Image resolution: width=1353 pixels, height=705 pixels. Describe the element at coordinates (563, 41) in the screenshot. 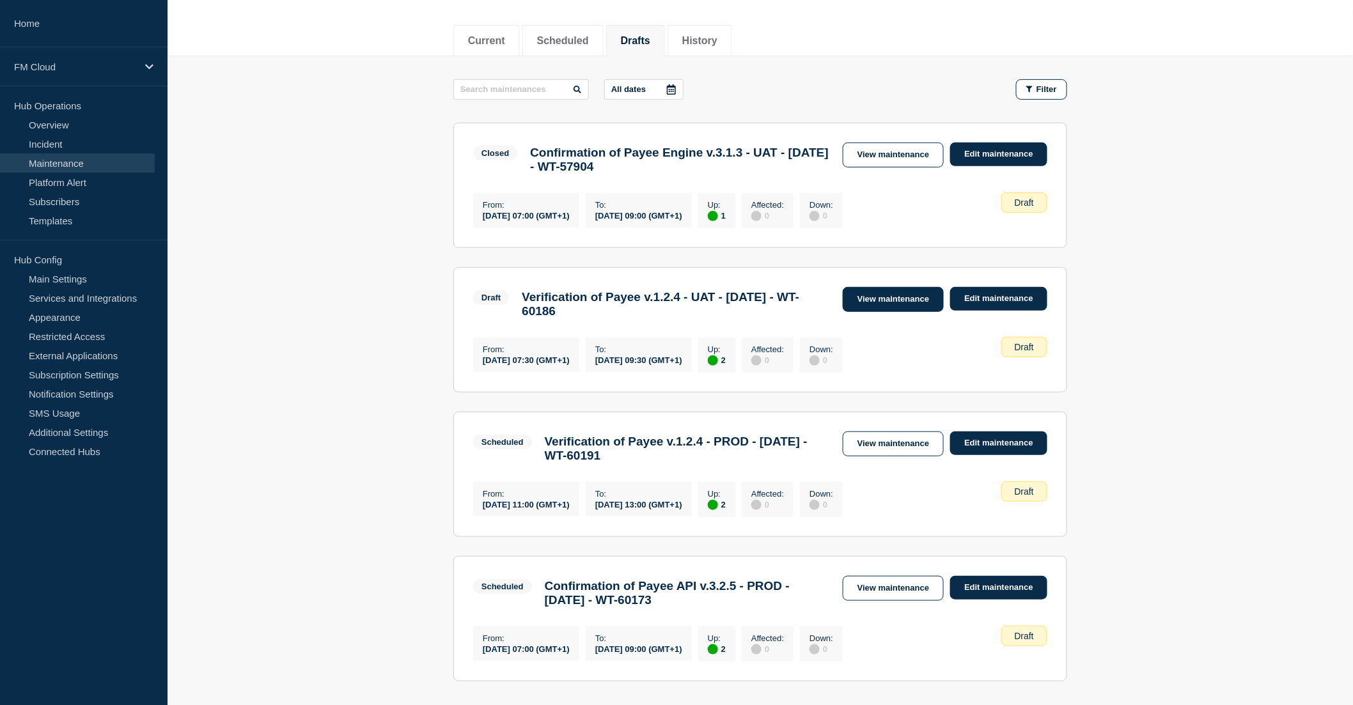

I see `button: Scheduled` at that location.